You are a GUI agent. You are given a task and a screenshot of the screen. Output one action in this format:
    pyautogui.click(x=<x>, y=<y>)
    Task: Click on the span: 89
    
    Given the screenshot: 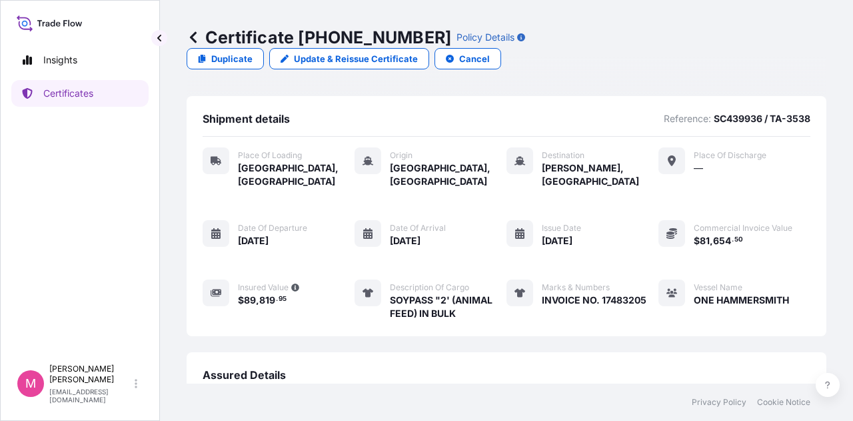 What is the action you would take?
    pyautogui.click(x=250, y=300)
    